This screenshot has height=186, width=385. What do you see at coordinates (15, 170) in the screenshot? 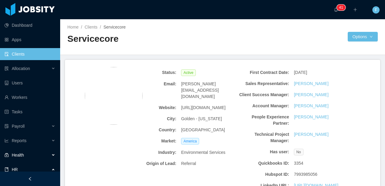
I see `span: HR` at bounding box center [15, 170].